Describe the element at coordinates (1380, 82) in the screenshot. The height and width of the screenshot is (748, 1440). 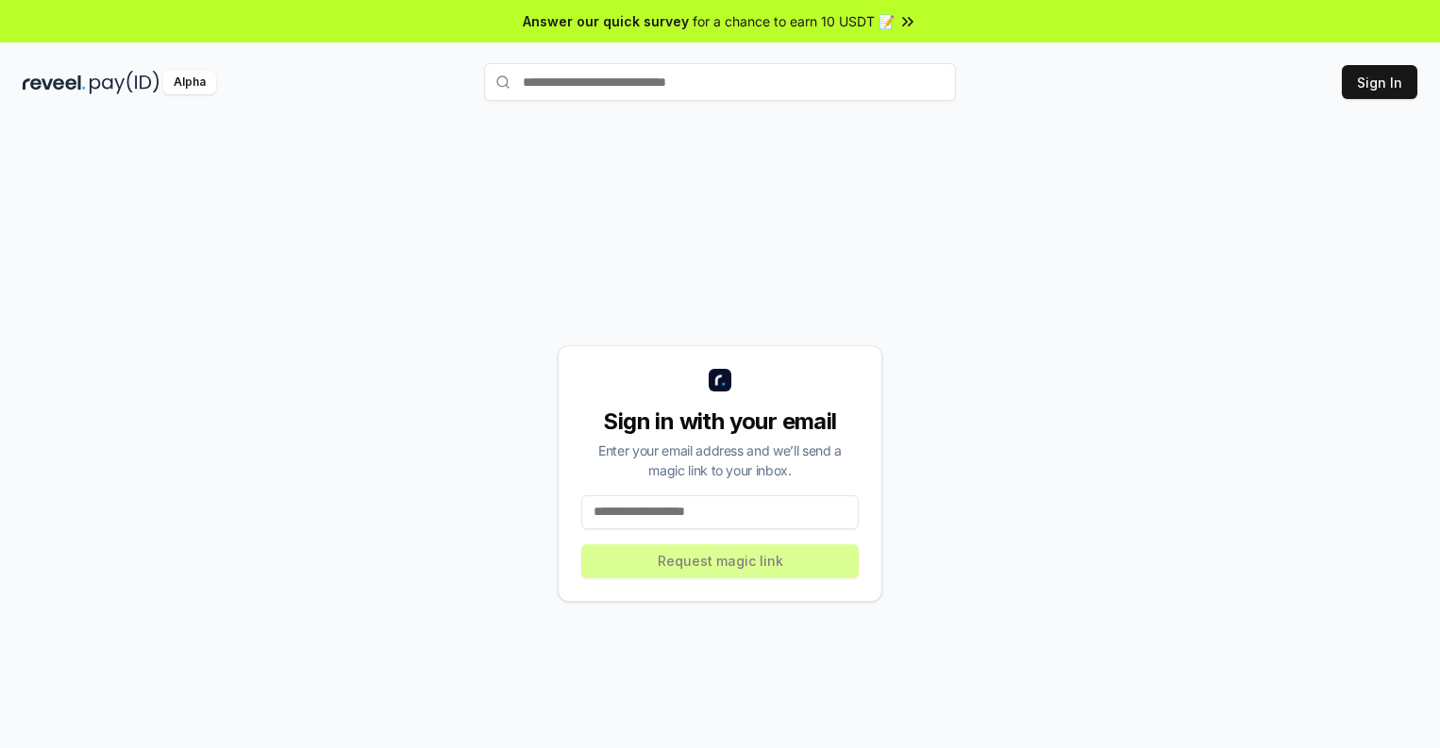
I see `button: Sign In` at that location.